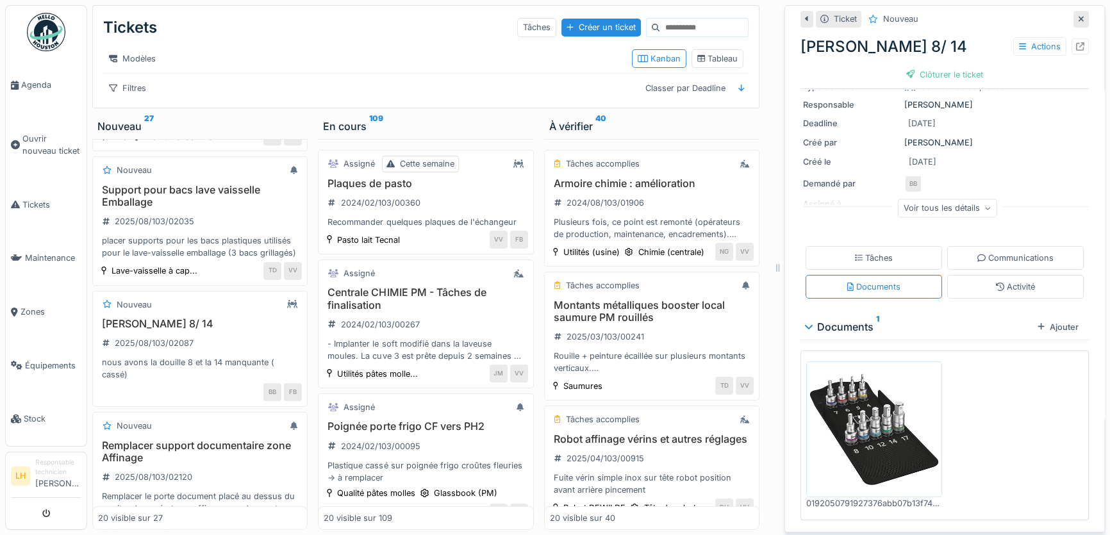 This screenshot has height=535, width=1110. Describe the element at coordinates (200, 452) in the screenshot. I see `h3: Remplacer support documentaire zone Affinage` at that location.